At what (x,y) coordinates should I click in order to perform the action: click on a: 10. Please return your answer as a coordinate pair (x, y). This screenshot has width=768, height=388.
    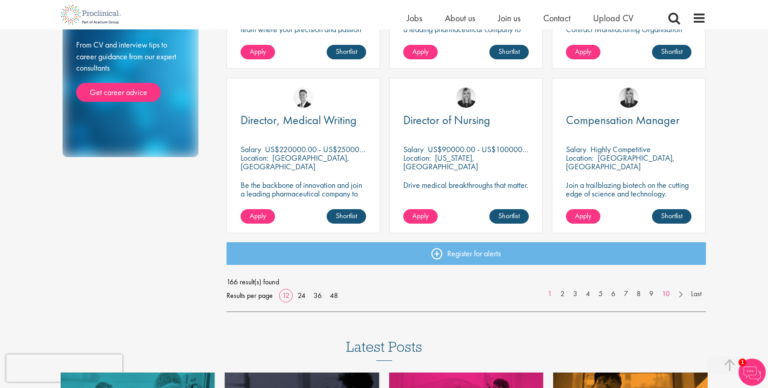
    Looking at the image, I should click on (666, 294).